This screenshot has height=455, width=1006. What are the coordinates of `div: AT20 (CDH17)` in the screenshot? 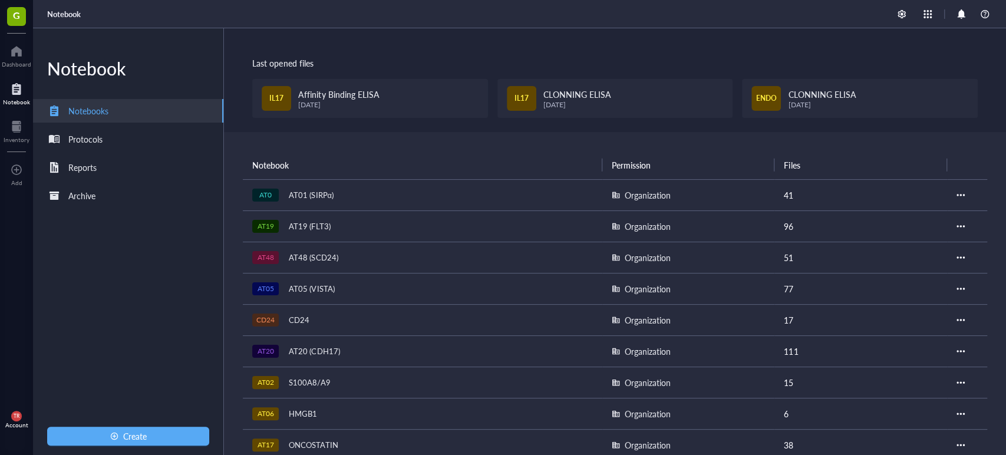 It's located at (314, 351).